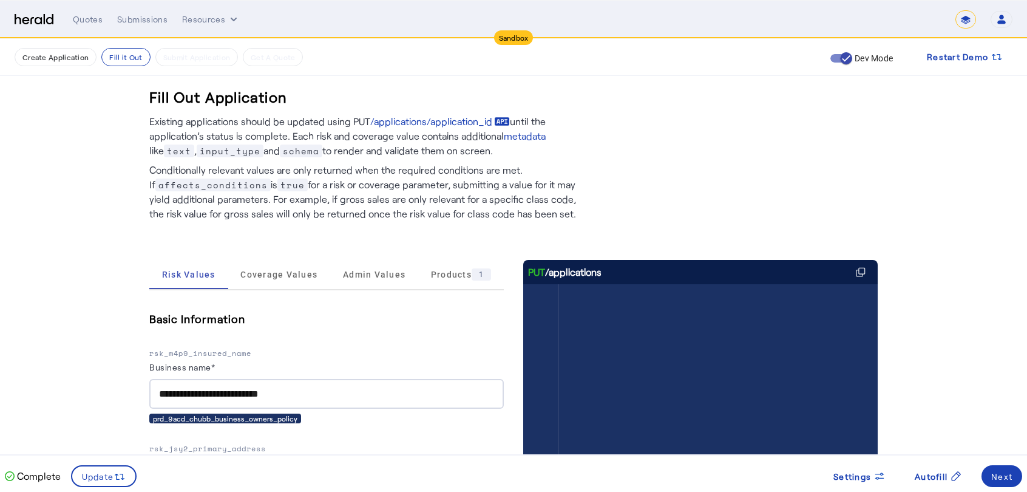 The image size is (1027, 492). I want to click on span: true, so click(293, 185).